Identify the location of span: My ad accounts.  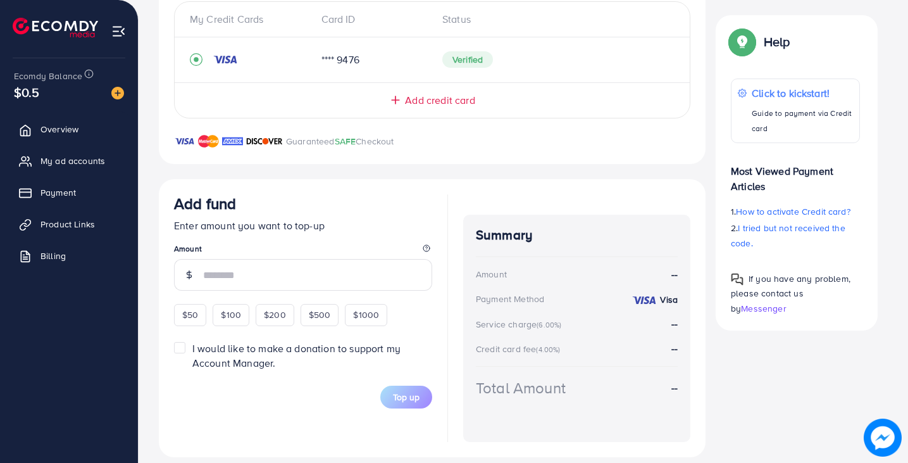
(73, 161).